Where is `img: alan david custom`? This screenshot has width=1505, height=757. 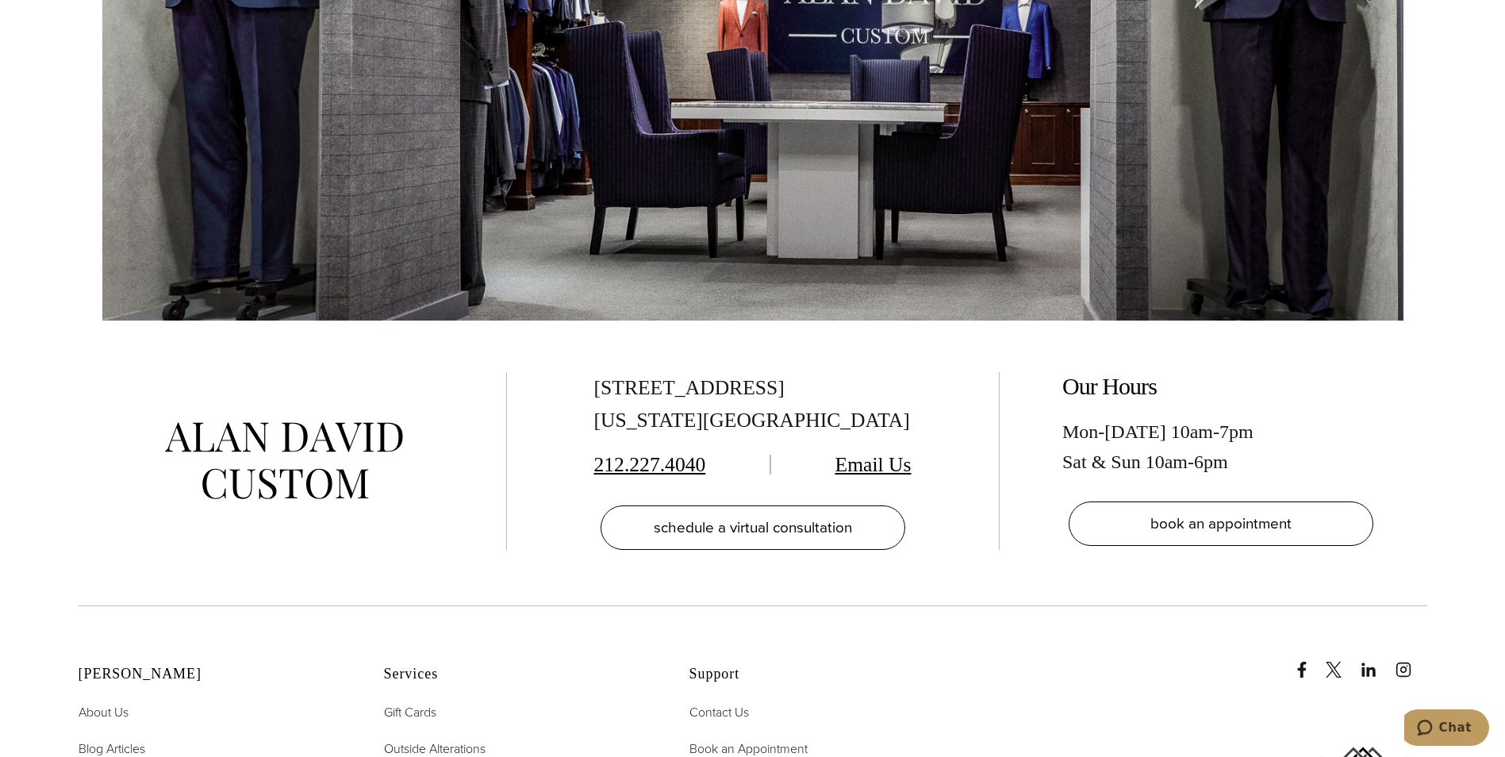
img: alan david custom is located at coordinates (284, 460).